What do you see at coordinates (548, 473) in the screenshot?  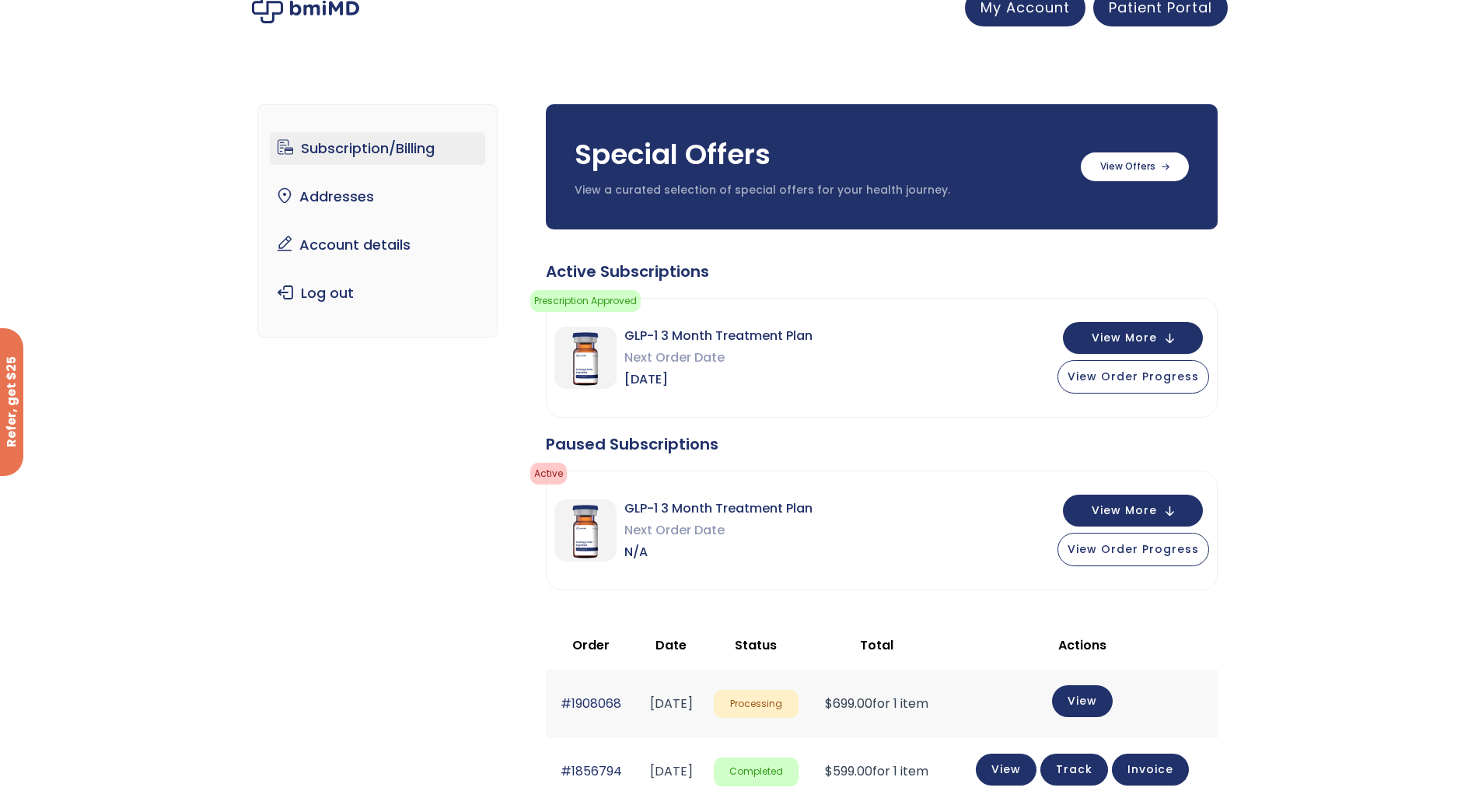 I see `span: Active` at bounding box center [548, 473].